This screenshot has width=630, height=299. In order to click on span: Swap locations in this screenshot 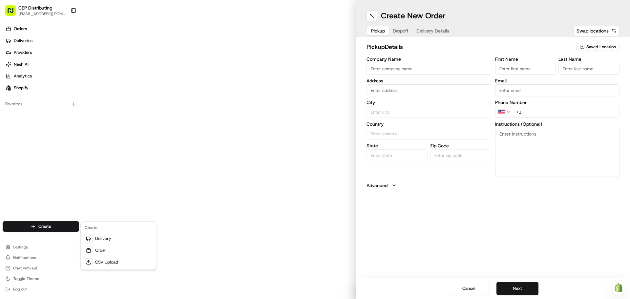, I will do `click(592, 31)`.